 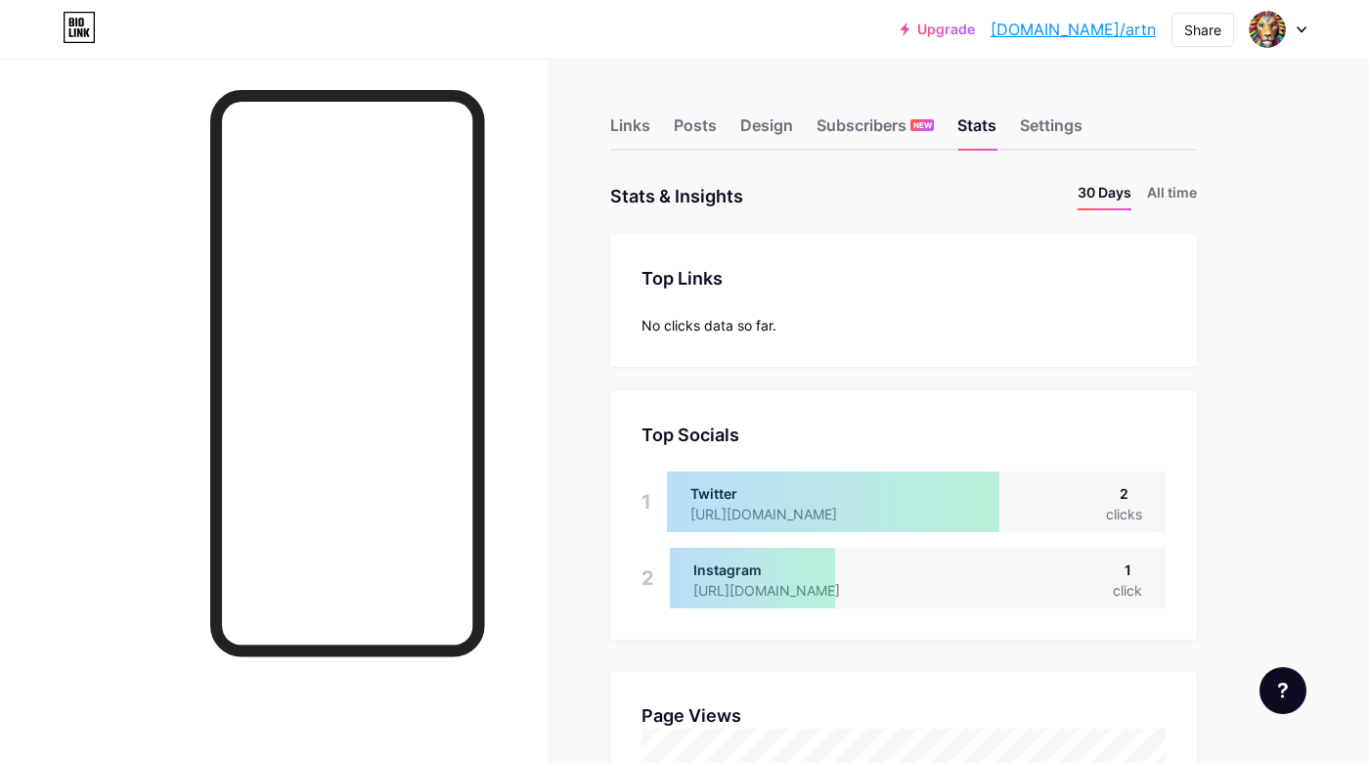 I want to click on div: Page Views, so click(x=904, y=715).